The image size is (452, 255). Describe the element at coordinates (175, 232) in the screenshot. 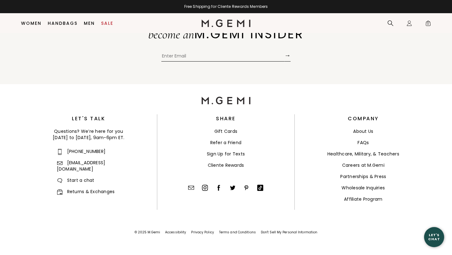

I see `span: Accessibility` at that location.